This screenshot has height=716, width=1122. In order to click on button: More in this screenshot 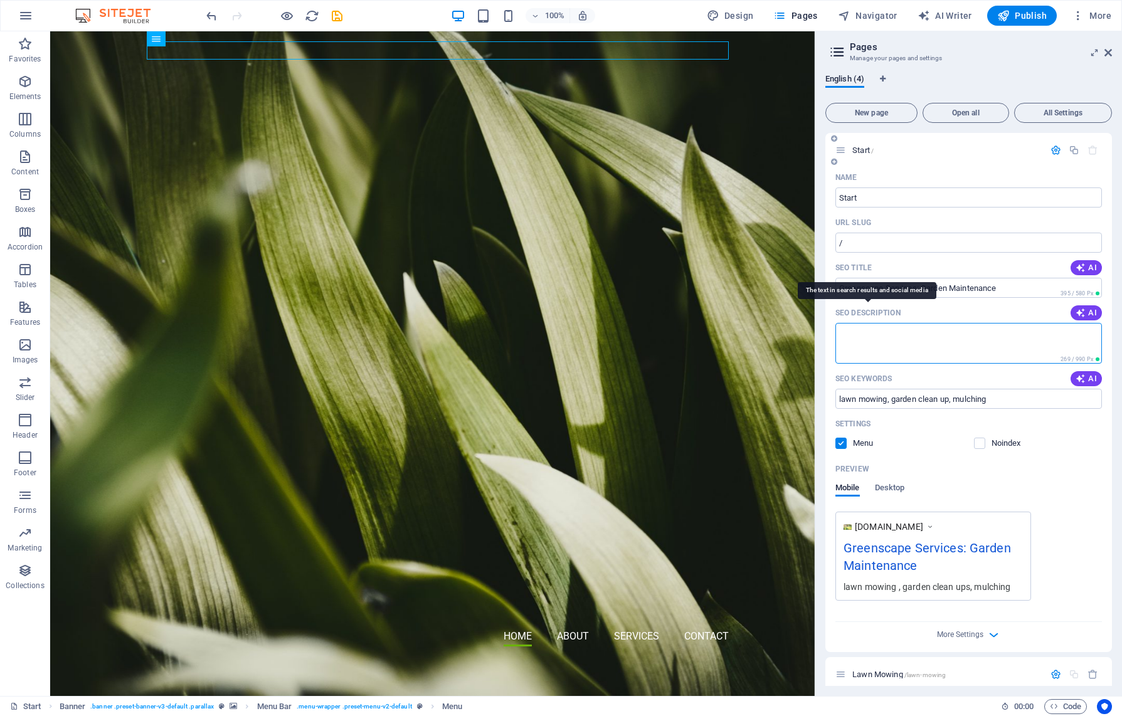, I will do `click(1091, 16)`.